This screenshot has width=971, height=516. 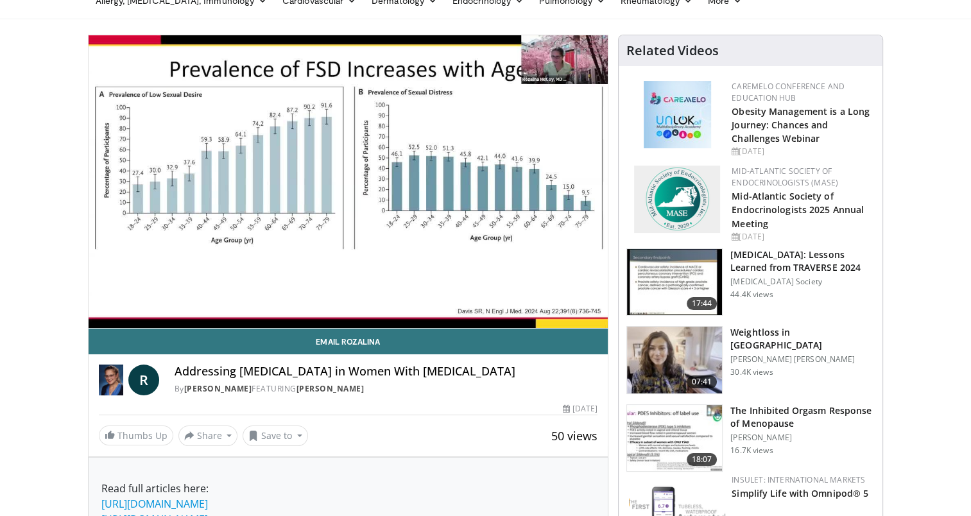 I want to click on img: f382488c-070d-4809-84b7-f09b370f5972.png.150x105_q85_autocrop_double_scale_upscale_version-0.2.png, so click(x=677, y=199).